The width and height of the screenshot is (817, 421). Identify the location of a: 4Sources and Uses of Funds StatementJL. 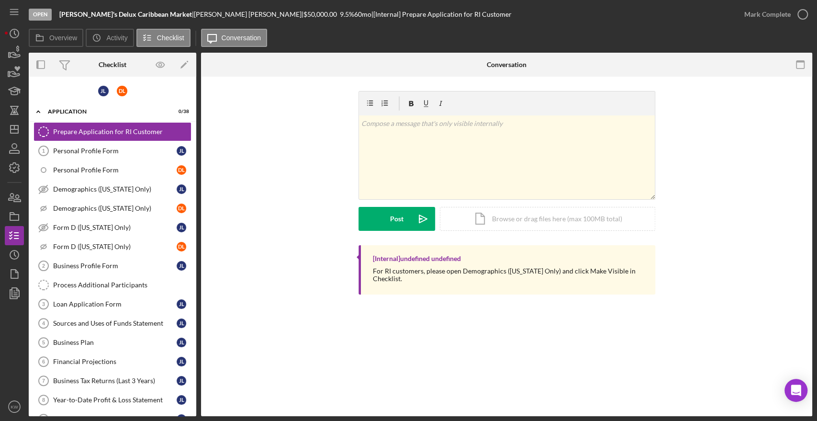
(113, 323).